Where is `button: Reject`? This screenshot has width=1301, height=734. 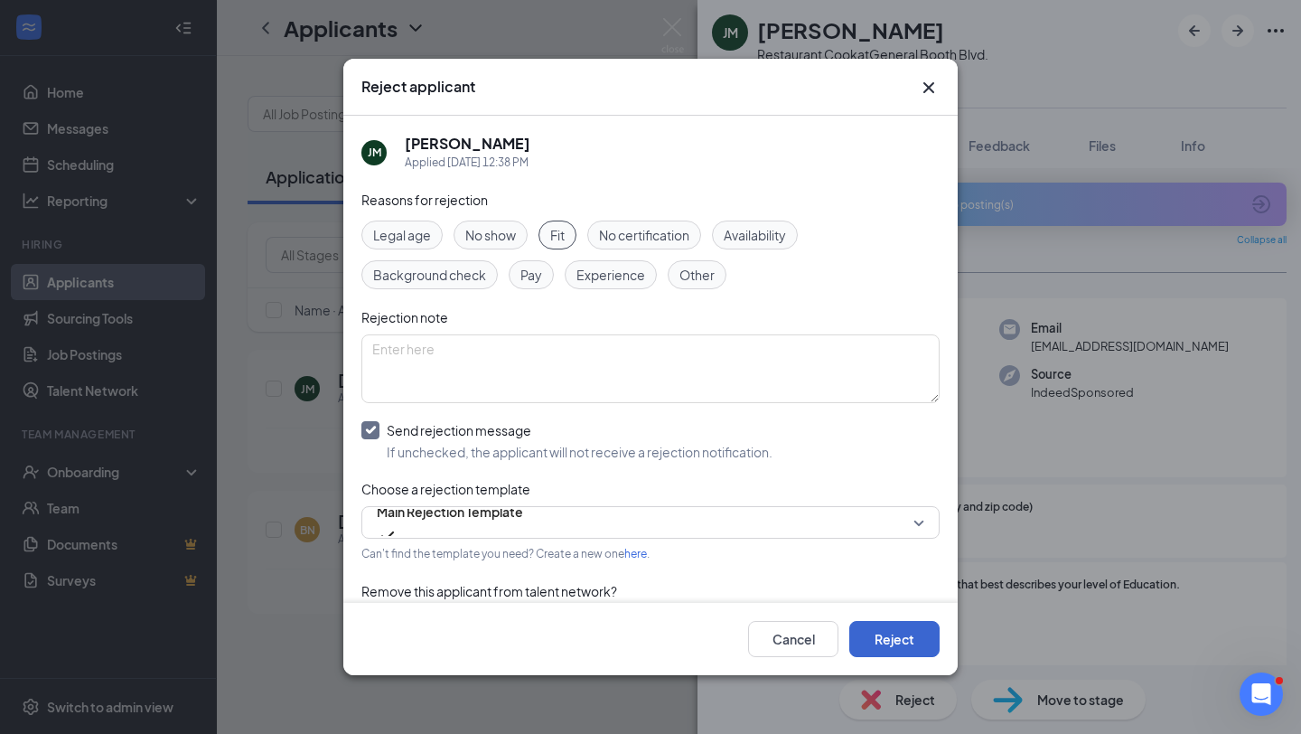 button: Reject is located at coordinates (895, 639).